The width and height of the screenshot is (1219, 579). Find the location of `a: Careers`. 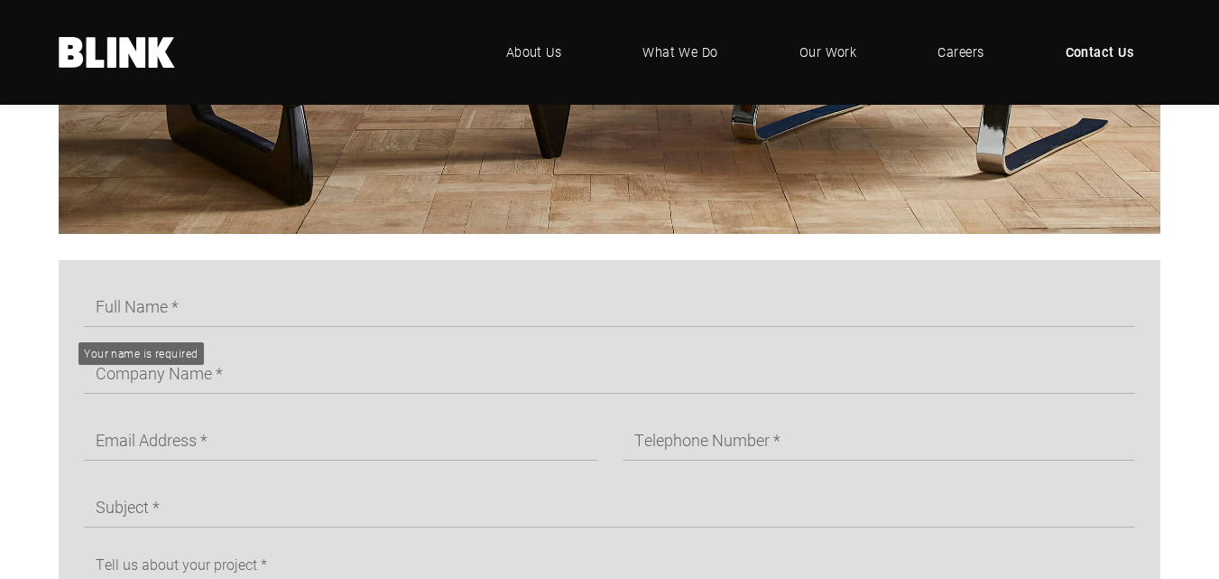

a: Careers is located at coordinates (960, 52).